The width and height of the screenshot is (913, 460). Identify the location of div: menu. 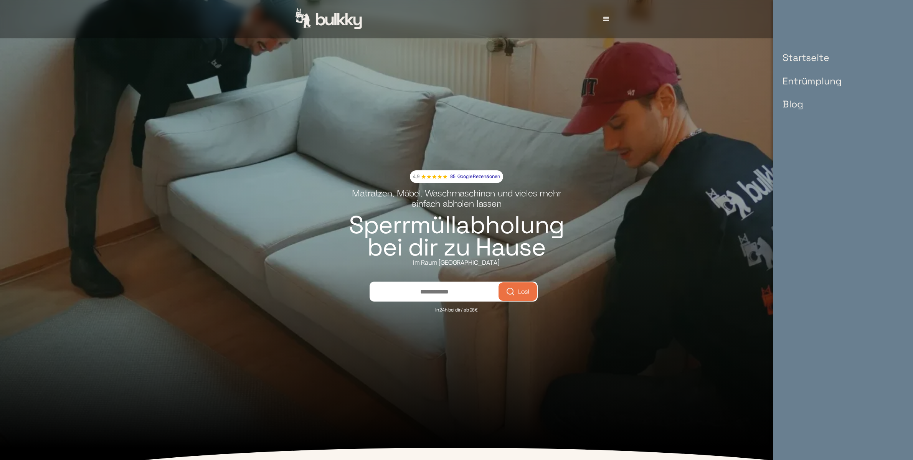
(607, 19).